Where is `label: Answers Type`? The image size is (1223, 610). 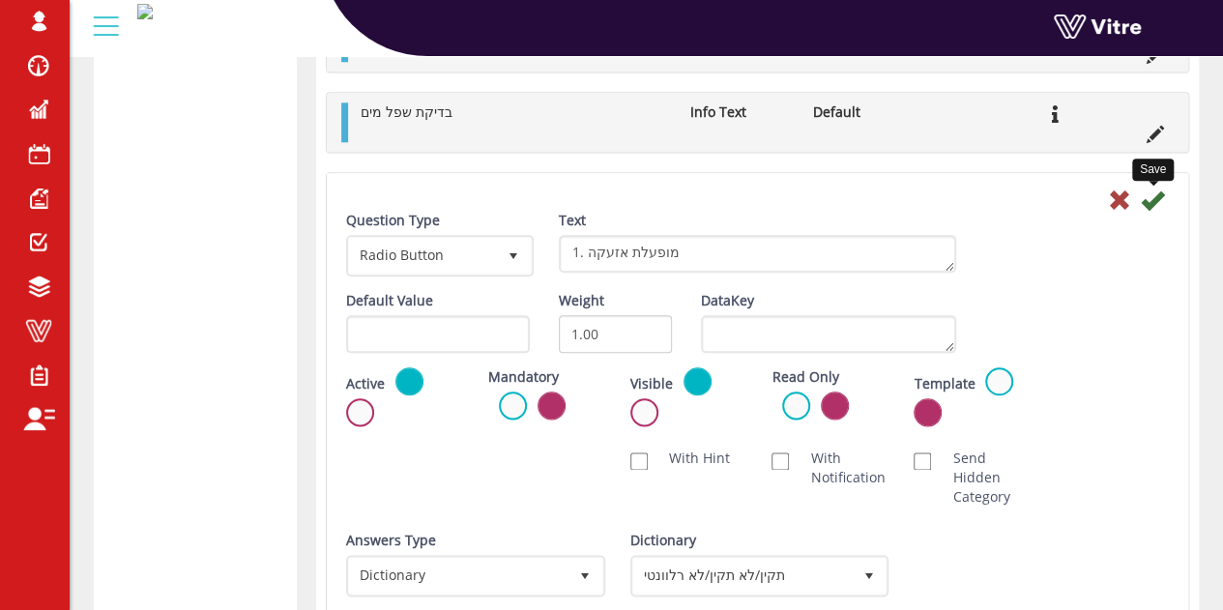
label: Answers Type is located at coordinates (390, 540).